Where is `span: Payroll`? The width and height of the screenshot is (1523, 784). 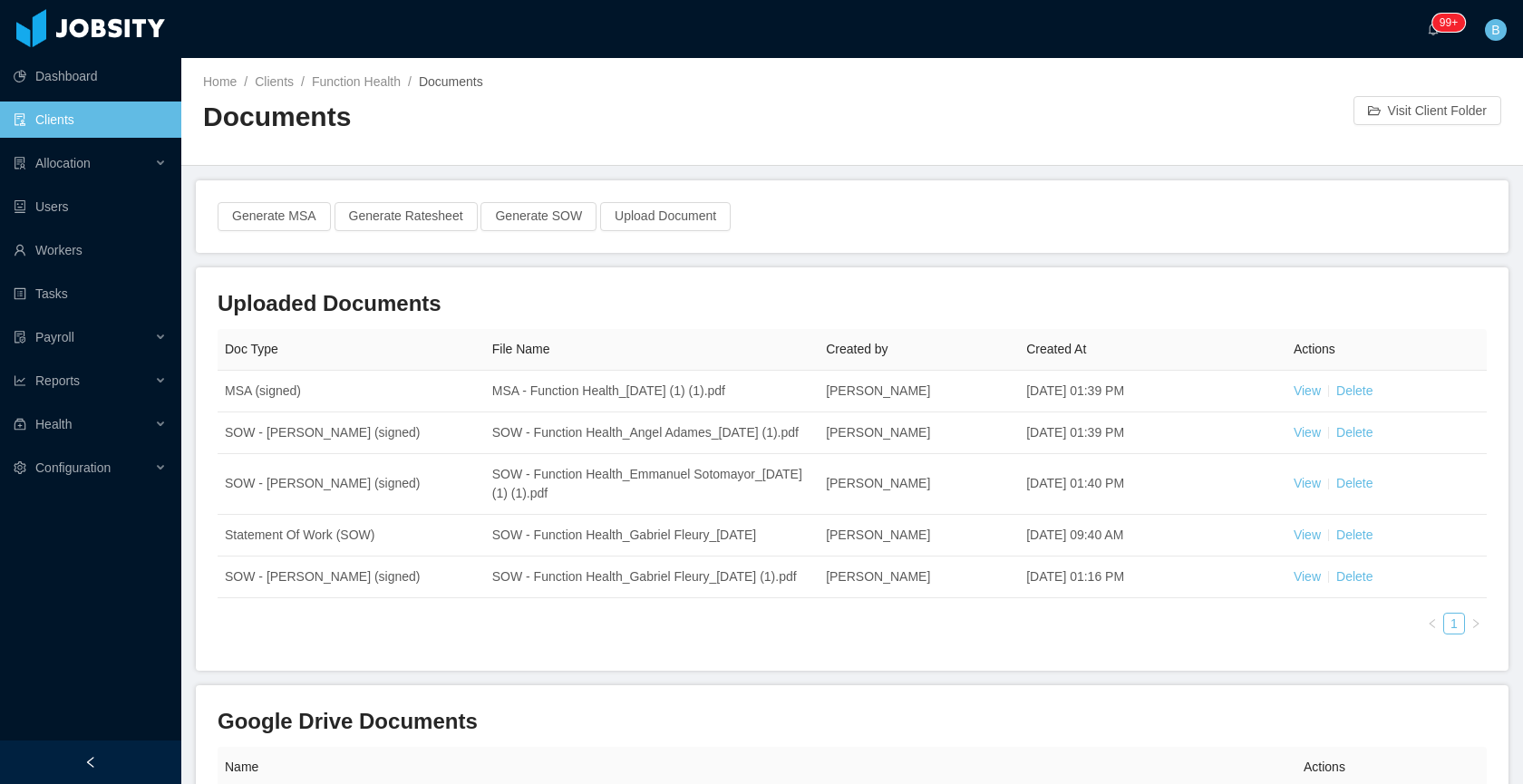 span: Payroll is located at coordinates (54, 337).